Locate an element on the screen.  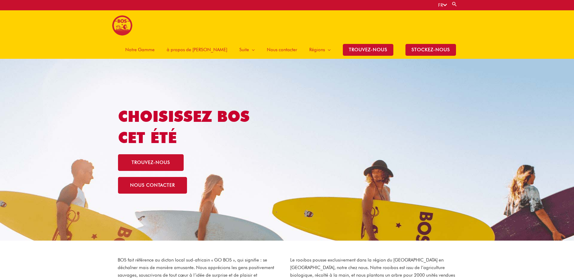
a: stockez-nous is located at coordinates (431, 50).